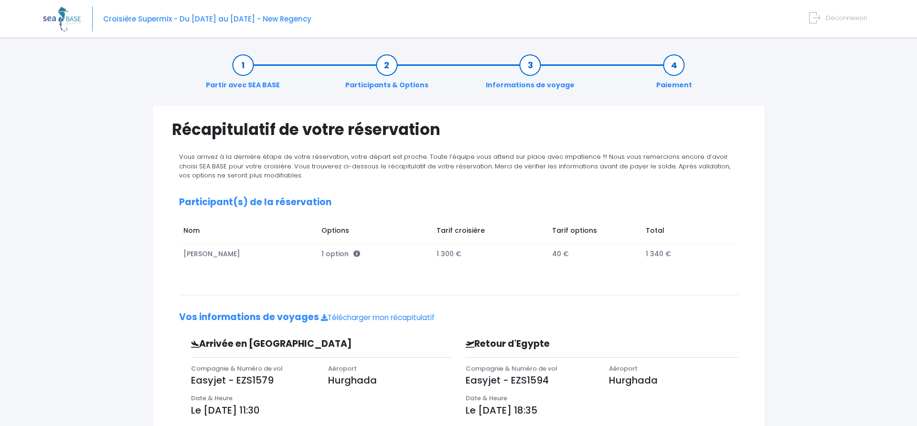  Describe the element at coordinates (685, 254) in the screenshot. I see `td: 1 340 €` at that location.